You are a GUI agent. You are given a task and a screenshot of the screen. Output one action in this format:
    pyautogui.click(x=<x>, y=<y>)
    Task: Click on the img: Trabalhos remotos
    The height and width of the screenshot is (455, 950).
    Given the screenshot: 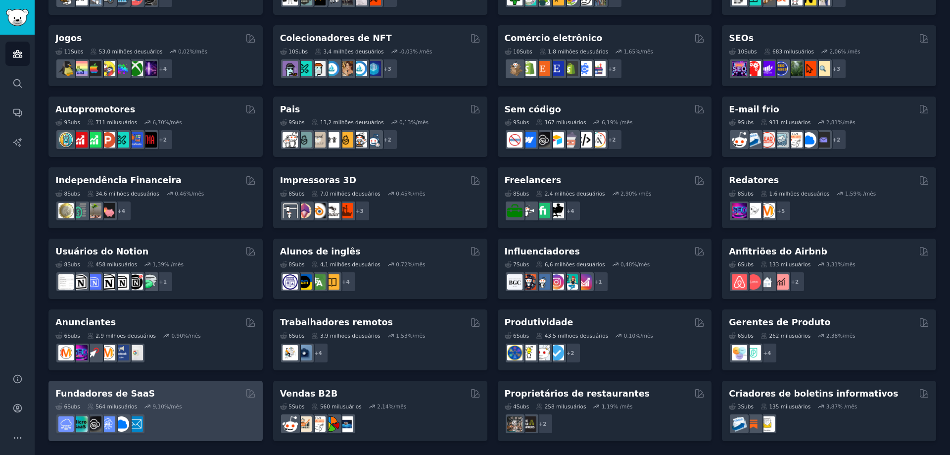 What is the action you would take?
    pyautogui.click(x=290, y=352)
    